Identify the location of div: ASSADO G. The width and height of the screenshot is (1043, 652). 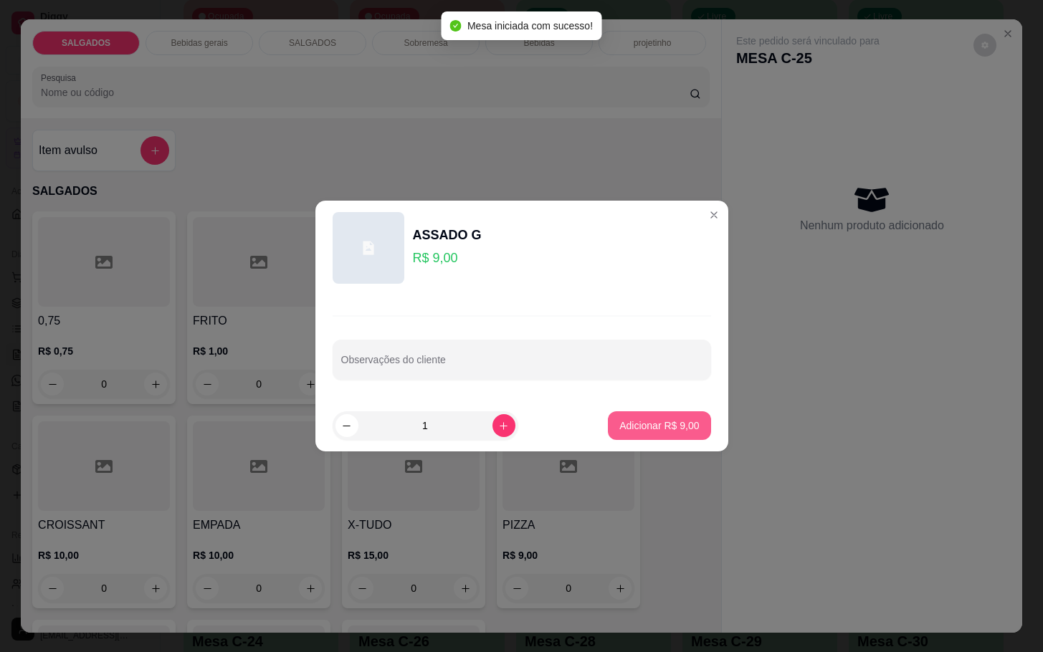
(447, 235).